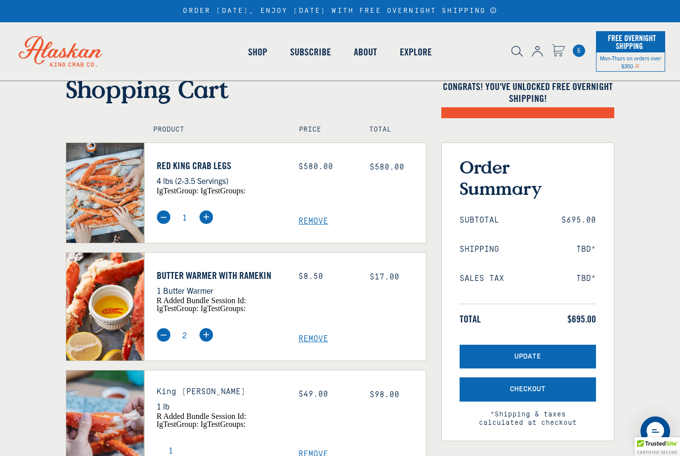  I want to click on img: account, so click(537, 51).